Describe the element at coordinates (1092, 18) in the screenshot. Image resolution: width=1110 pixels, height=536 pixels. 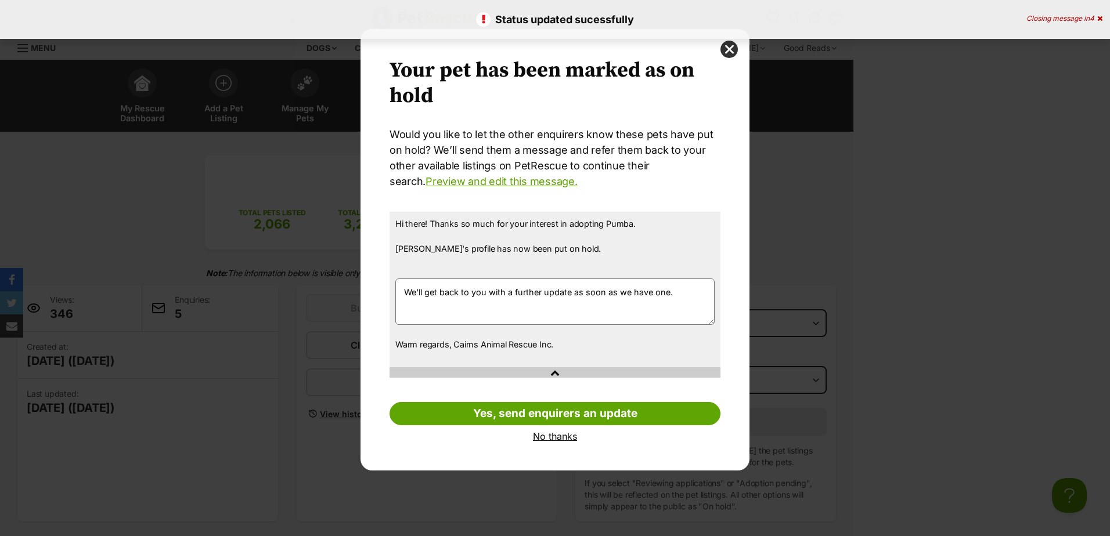
I see `span: 4` at that location.